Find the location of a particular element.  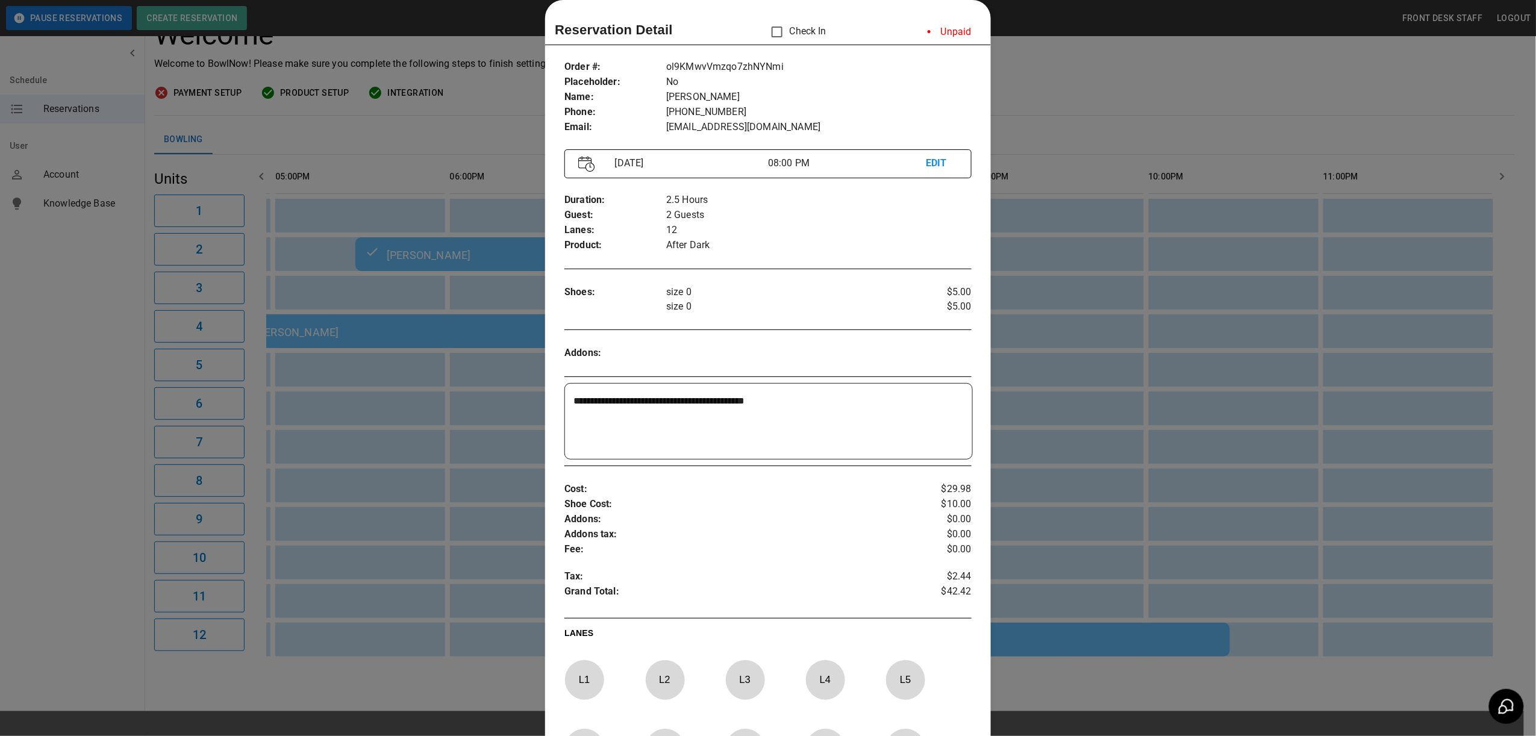

p: Guest : is located at coordinates (615, 215).